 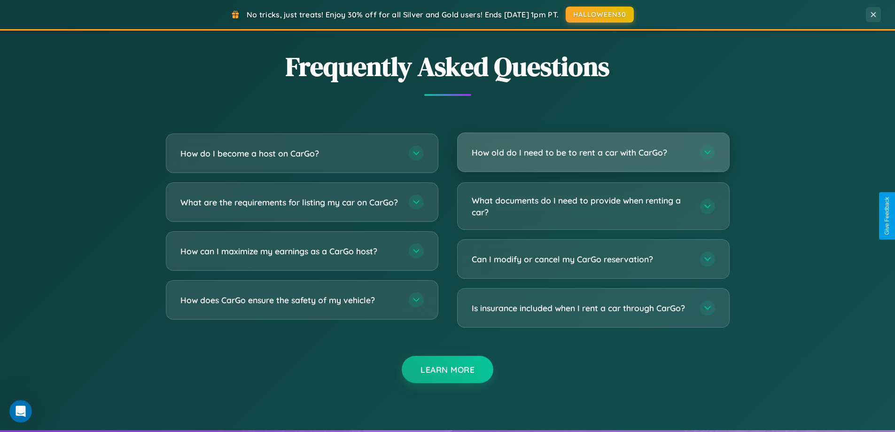 What do you see at coordinates (887, 216) in the screenshot?
I see `div: Give Feedback` at bounding box center [887, 216].